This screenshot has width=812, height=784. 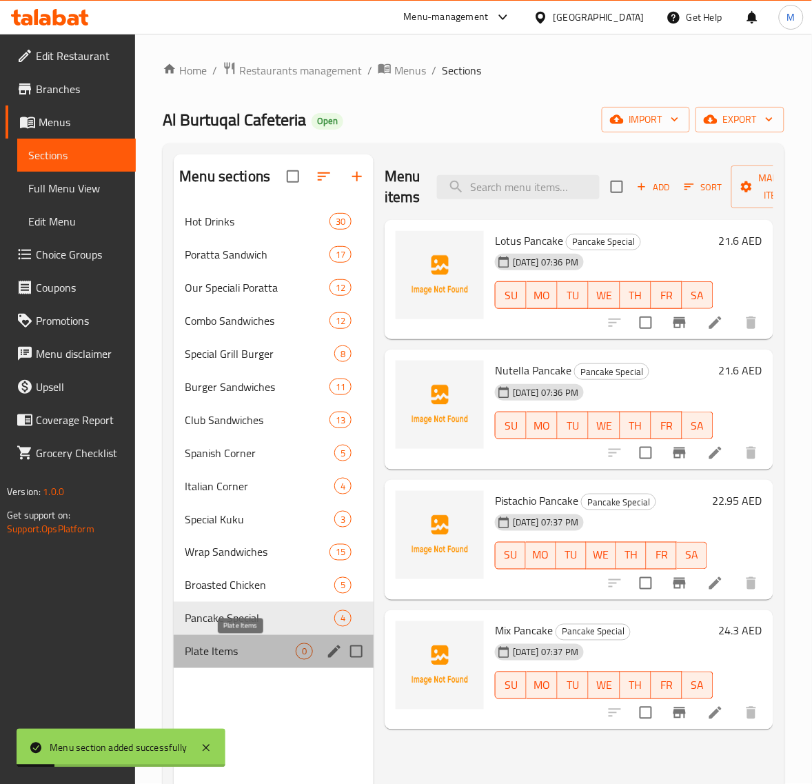 I want to click on a: Edit menu item, so click(x=716, y=453).